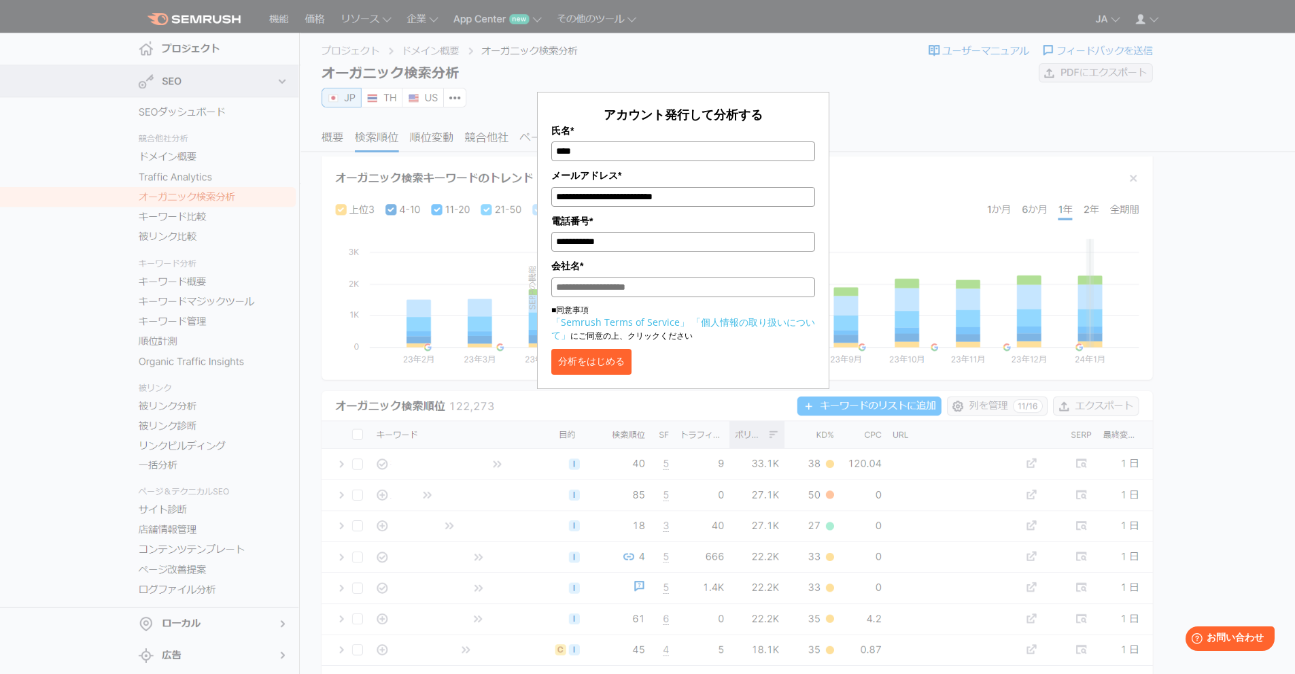 This screenshot has width=1295, height=674. Describe the element at coordinates (683, 221) in the screenshot. I see `label: 電話番号*` at that location.